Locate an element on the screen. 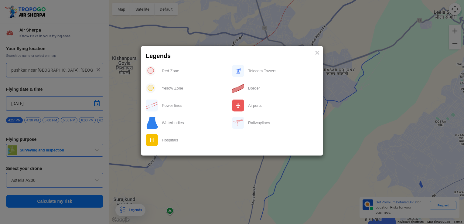  div: Power lines is located at coordinates (195, 105).